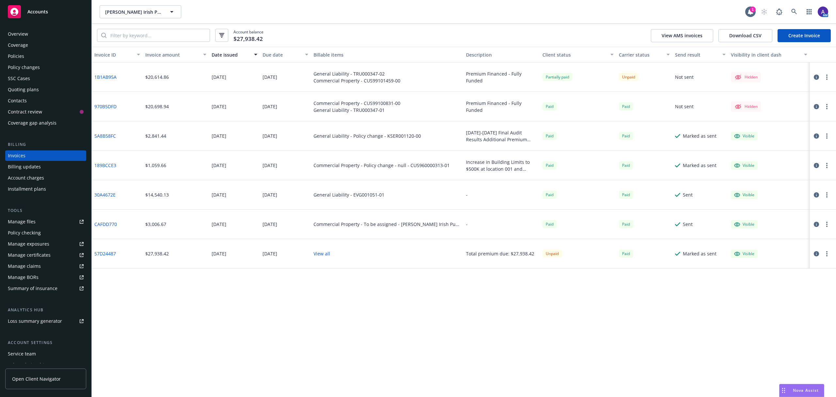 The image size is (836, 397). Describe the element at coordinates (38, 12) in the screenshot. I see `span: Accounts` at that location.